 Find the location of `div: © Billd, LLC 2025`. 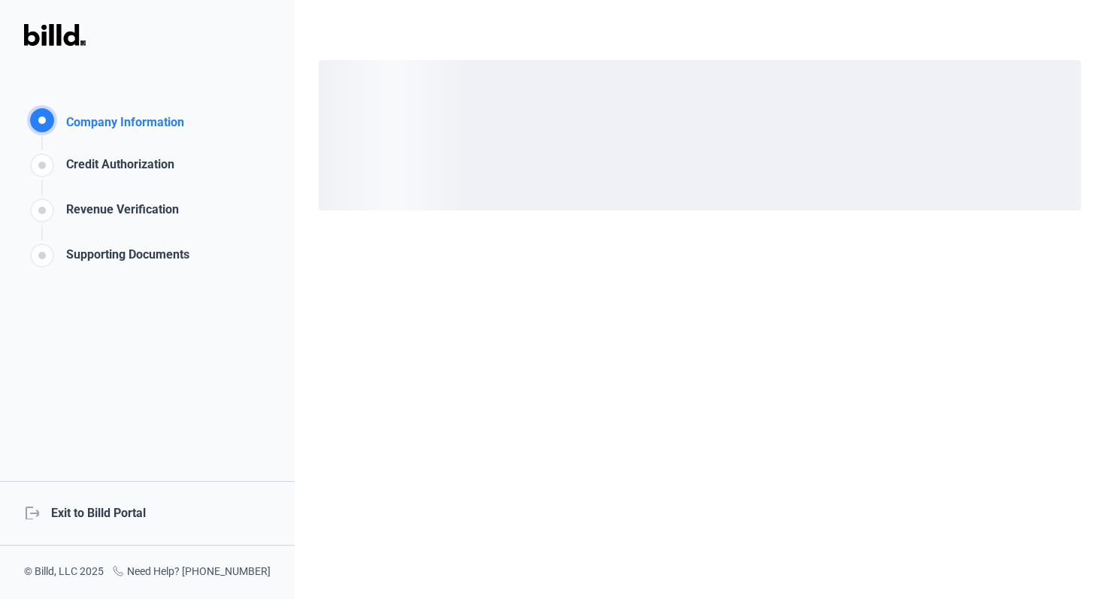

div: © Billd, LLC 2025 is located at coordinates (64, 572).